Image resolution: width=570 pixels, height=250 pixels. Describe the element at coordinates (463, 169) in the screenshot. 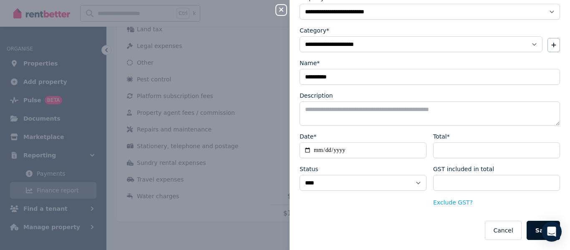

I see `label: GST included in total` at that location.